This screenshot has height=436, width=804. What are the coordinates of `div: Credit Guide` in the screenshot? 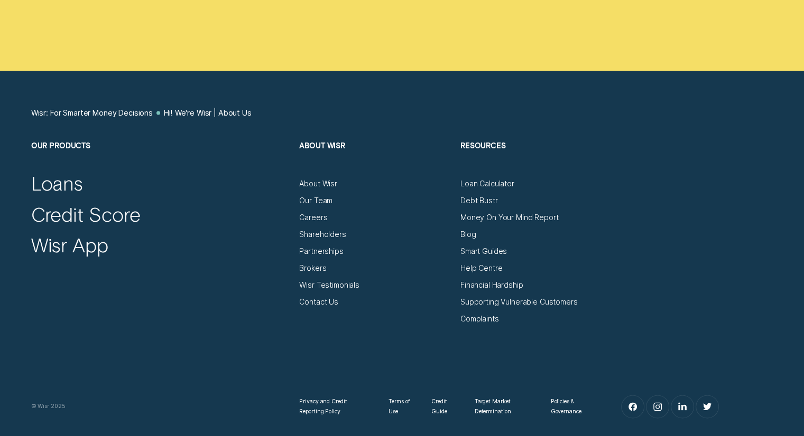 It's located at (444, 407).